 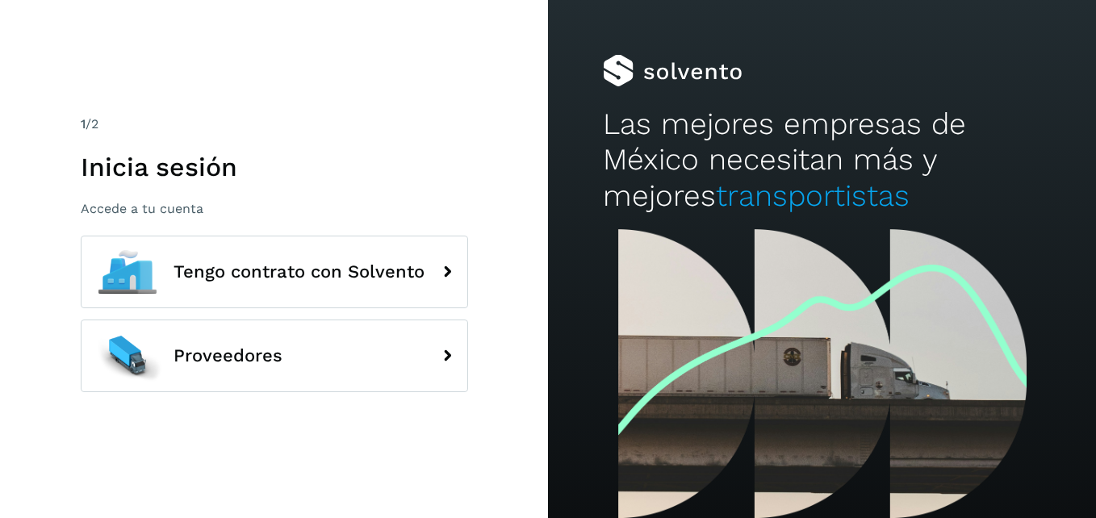 I want to click on span: transportistas, so click(x=813, y=195).